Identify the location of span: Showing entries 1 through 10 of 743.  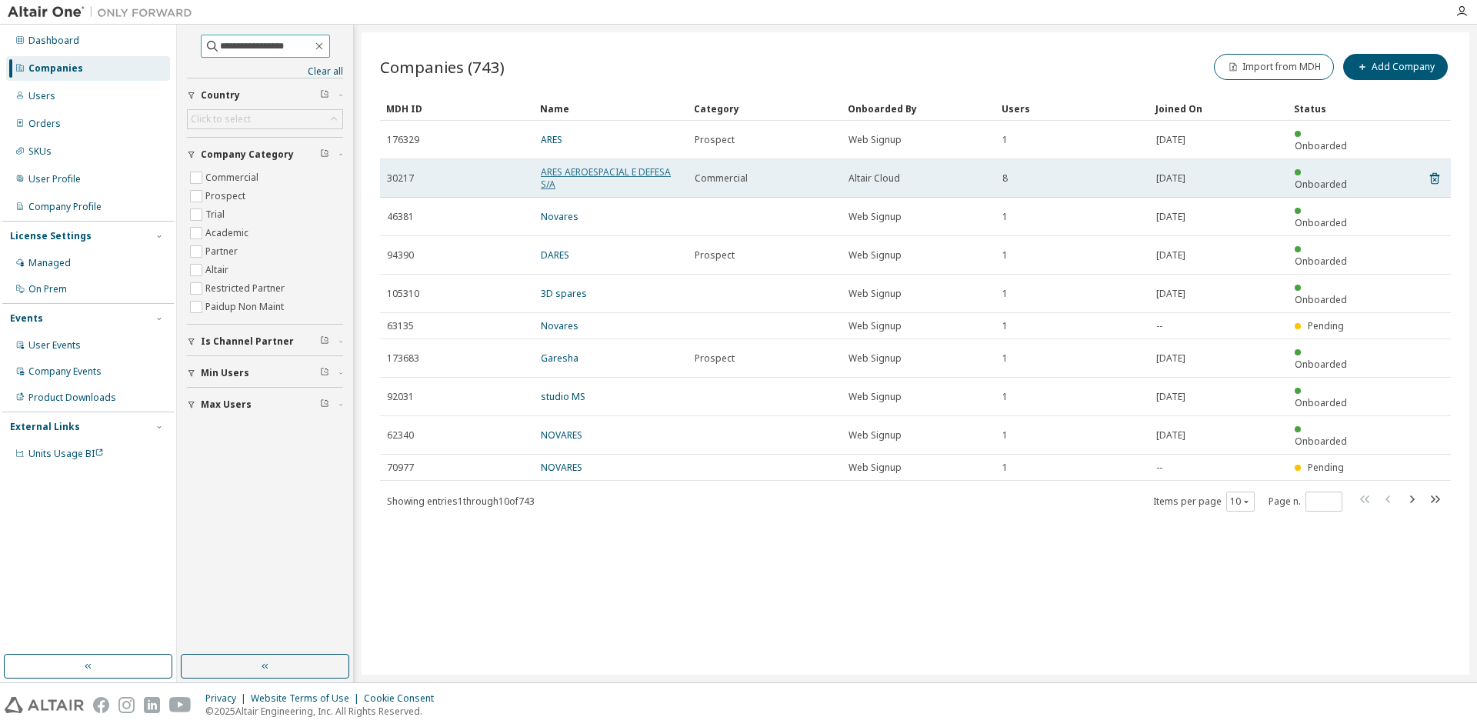
(461, 501).